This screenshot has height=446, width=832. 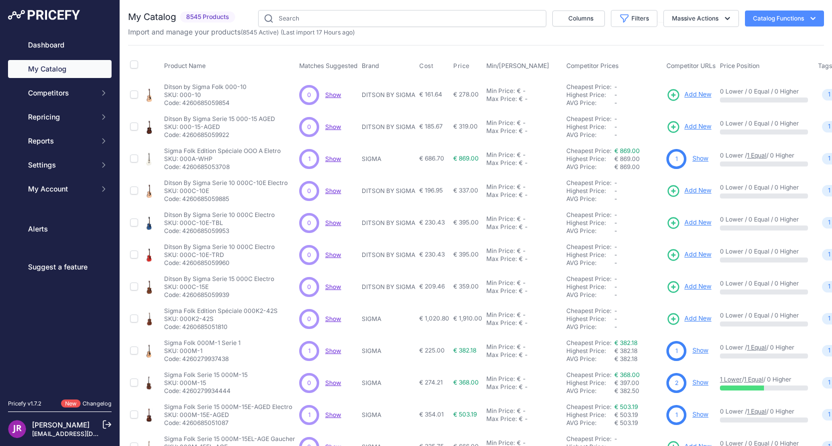 What do you see at coordinates (466, 254) in the screenshot?
I see `span: € 395.00` at bounding box center [466, 254].